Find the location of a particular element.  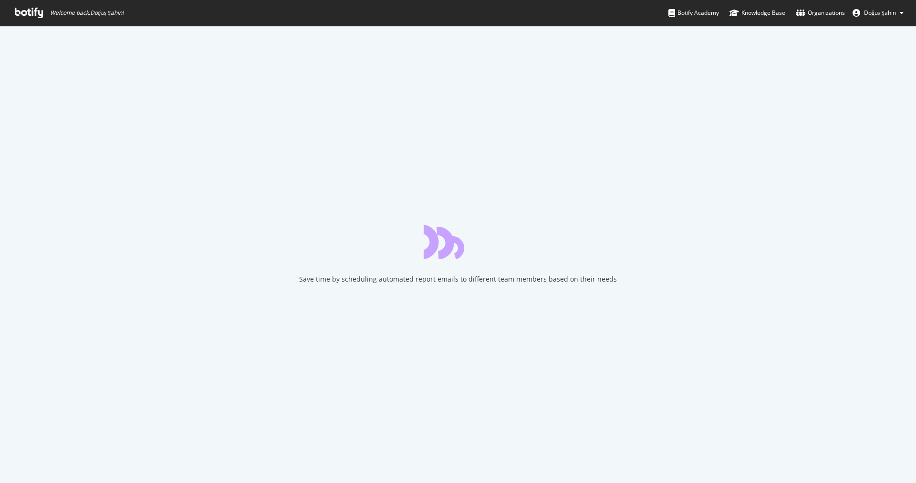

div: Knowledge Base is located at coordinates (757, 13).